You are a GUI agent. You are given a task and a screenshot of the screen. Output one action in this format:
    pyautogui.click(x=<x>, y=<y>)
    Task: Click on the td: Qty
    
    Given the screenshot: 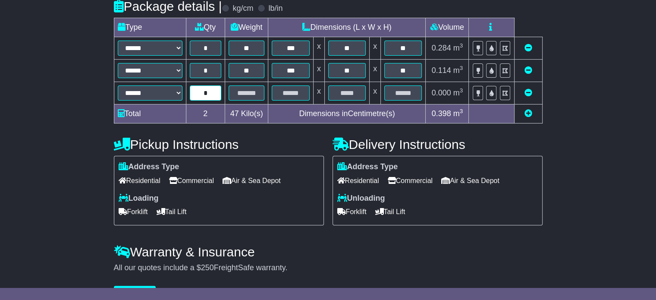 What is the action you would take?
    pyautogui.click(x=205, y=28)
    